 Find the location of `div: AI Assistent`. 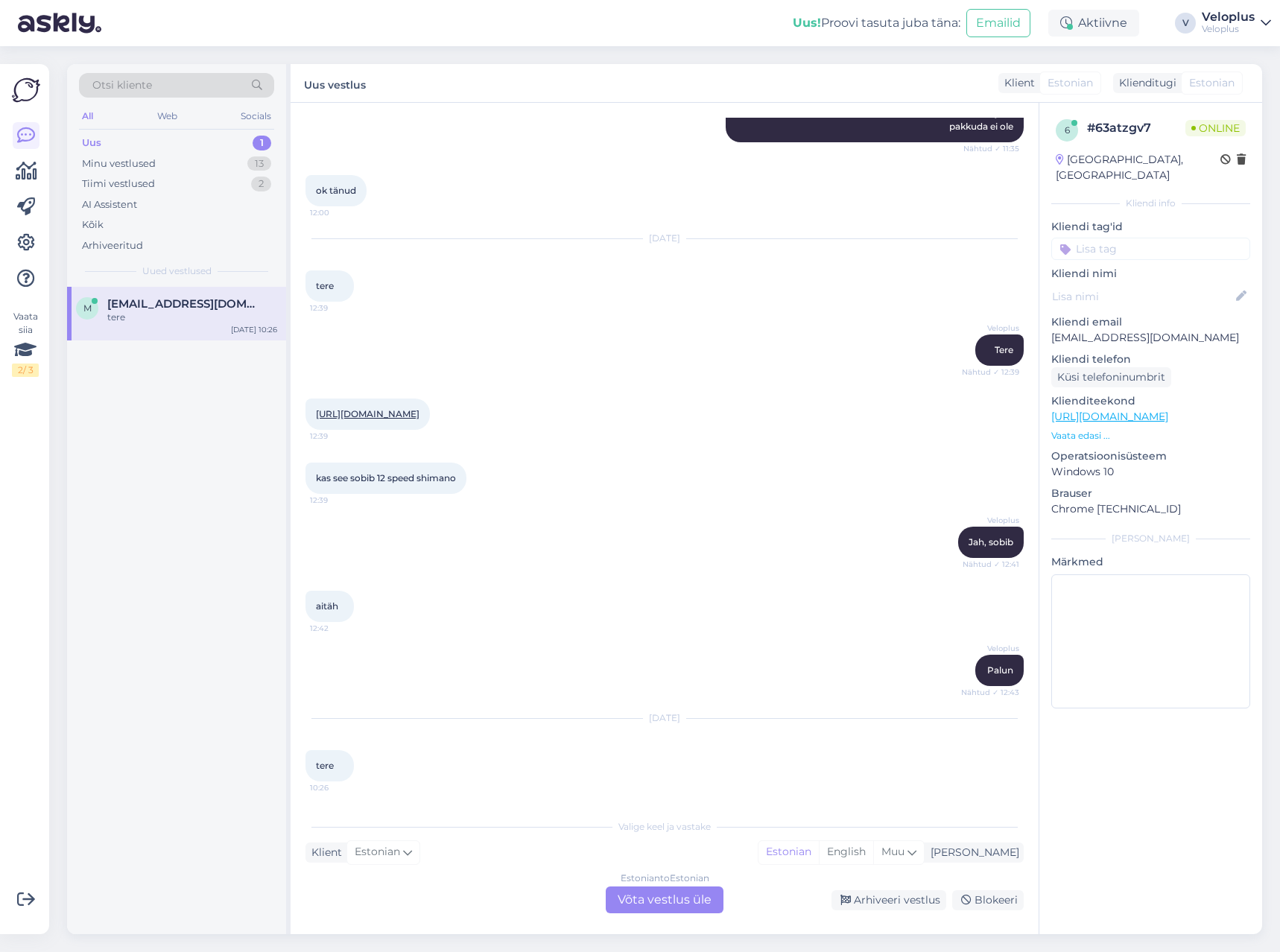

div: AI Assistent is located at coordinates (109, 205).